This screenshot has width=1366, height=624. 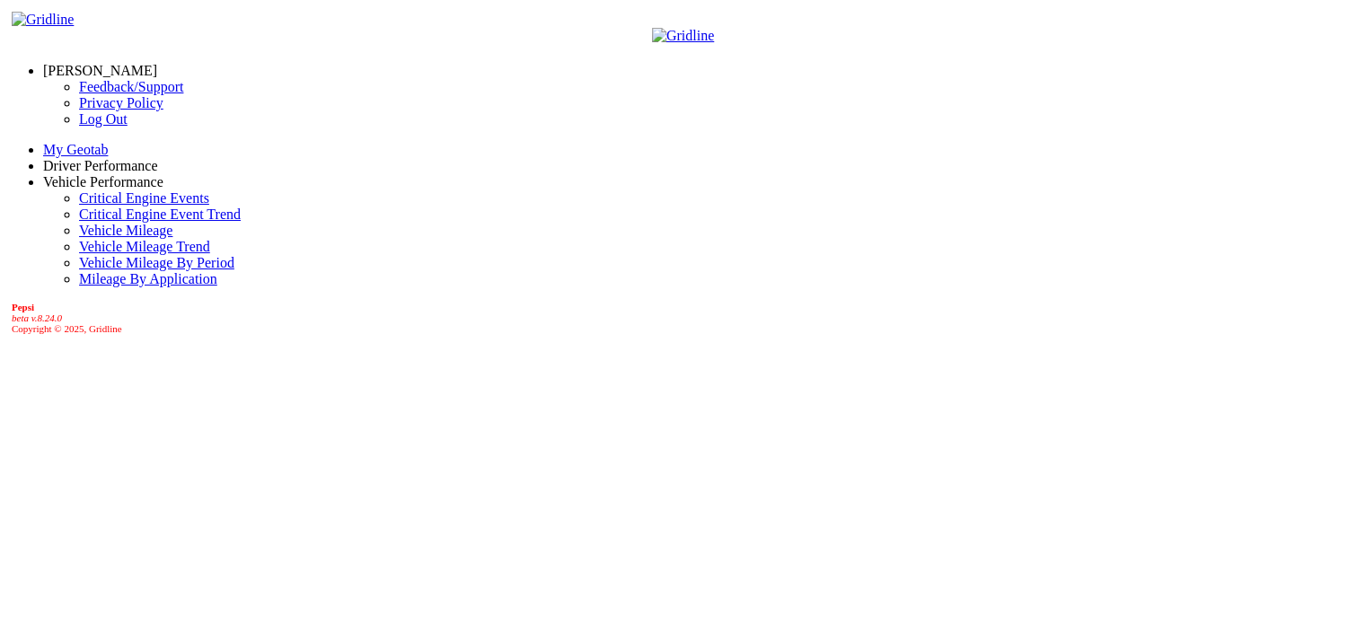 What do you see at coordinates (131, 86) in the screenshot?
I see `a: Feedback/Support` at bounding box center [131, 86].